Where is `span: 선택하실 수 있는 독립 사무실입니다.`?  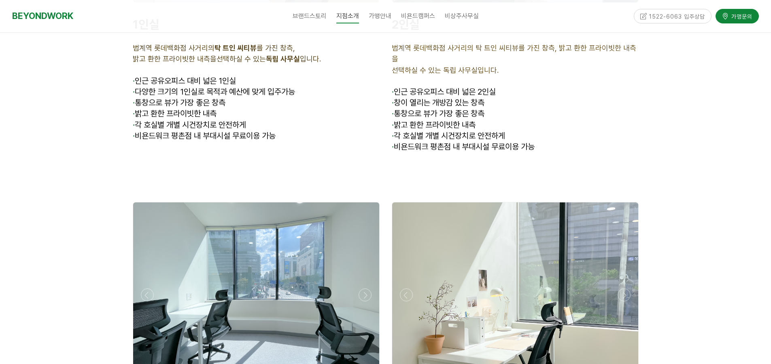
span: 선택하실 수 있는 독립 사무실입니다. is located at coordinates (445, 70).